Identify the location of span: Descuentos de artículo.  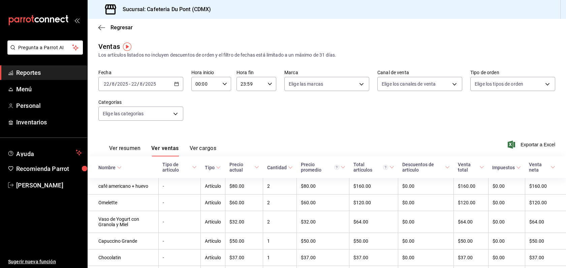
(426, 167).